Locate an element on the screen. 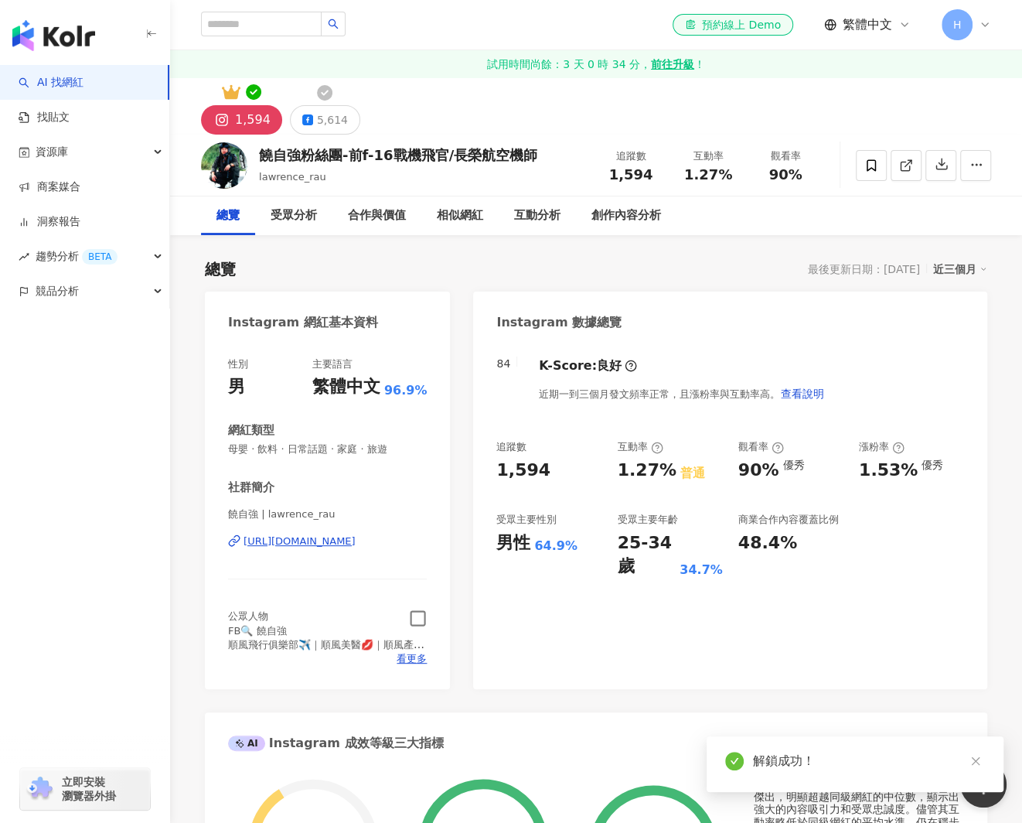 The height and width of the screenshot is (823, 1022). div: 受眾主要年齡 is located at coordinates (647, 520).